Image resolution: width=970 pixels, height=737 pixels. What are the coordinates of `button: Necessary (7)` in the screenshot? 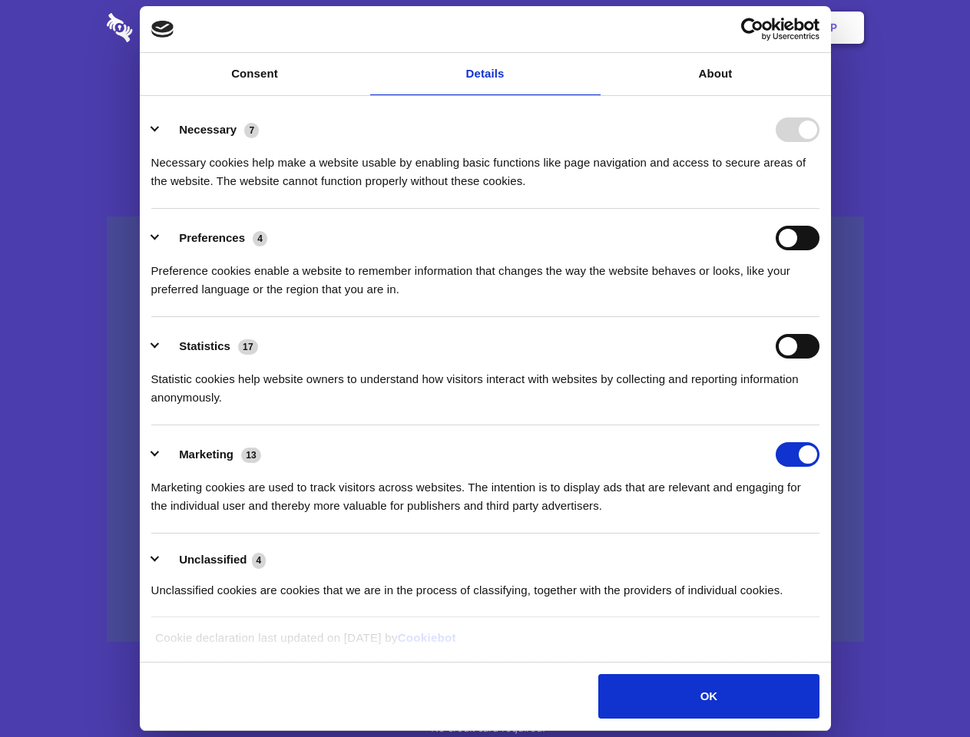 It's located at (210, 130).